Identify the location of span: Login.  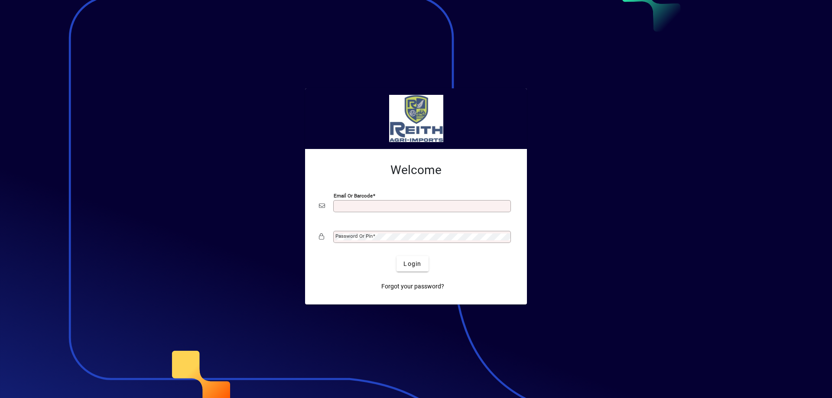
(412, 264).